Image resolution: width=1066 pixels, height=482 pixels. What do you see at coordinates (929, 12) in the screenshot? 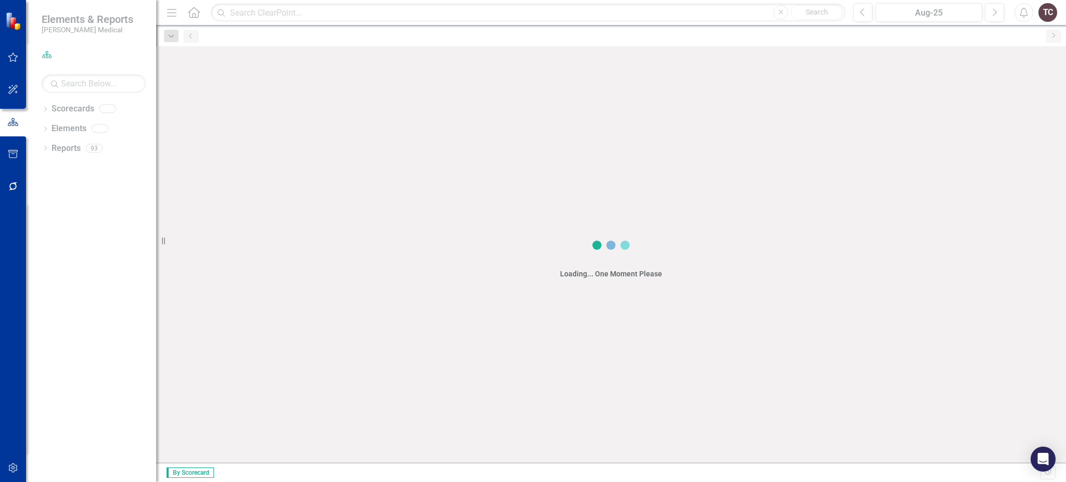
I see `button: Aug-25` at bounding box center [929, 12].